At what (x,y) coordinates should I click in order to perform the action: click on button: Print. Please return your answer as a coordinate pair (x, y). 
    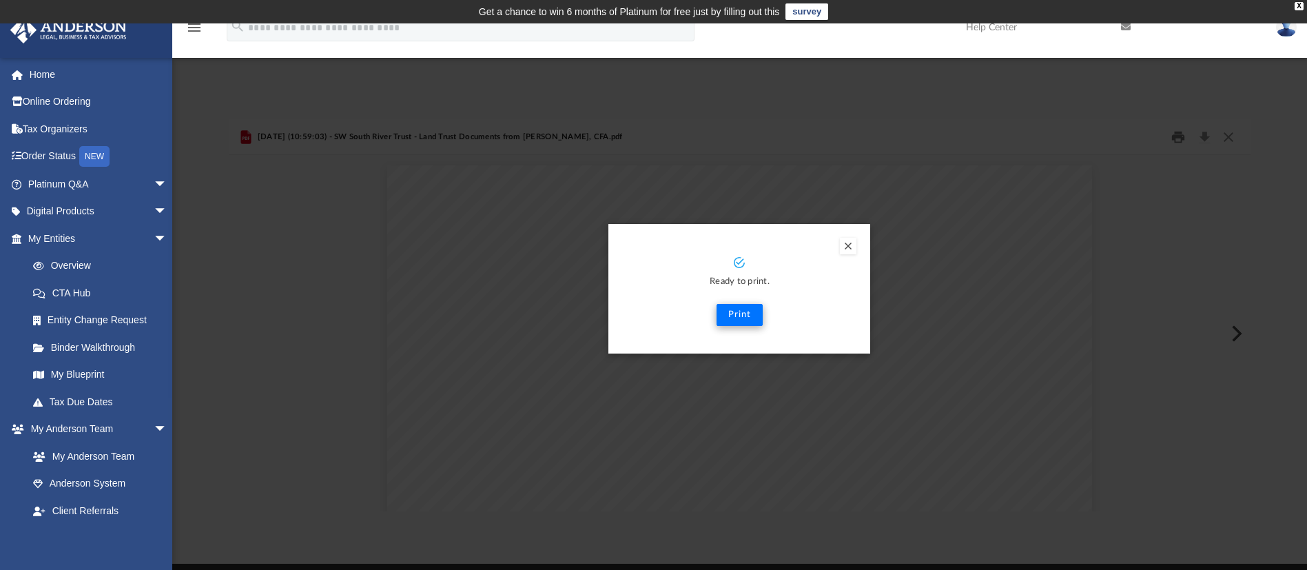
    Looking at the image, I should click on (739, 315).